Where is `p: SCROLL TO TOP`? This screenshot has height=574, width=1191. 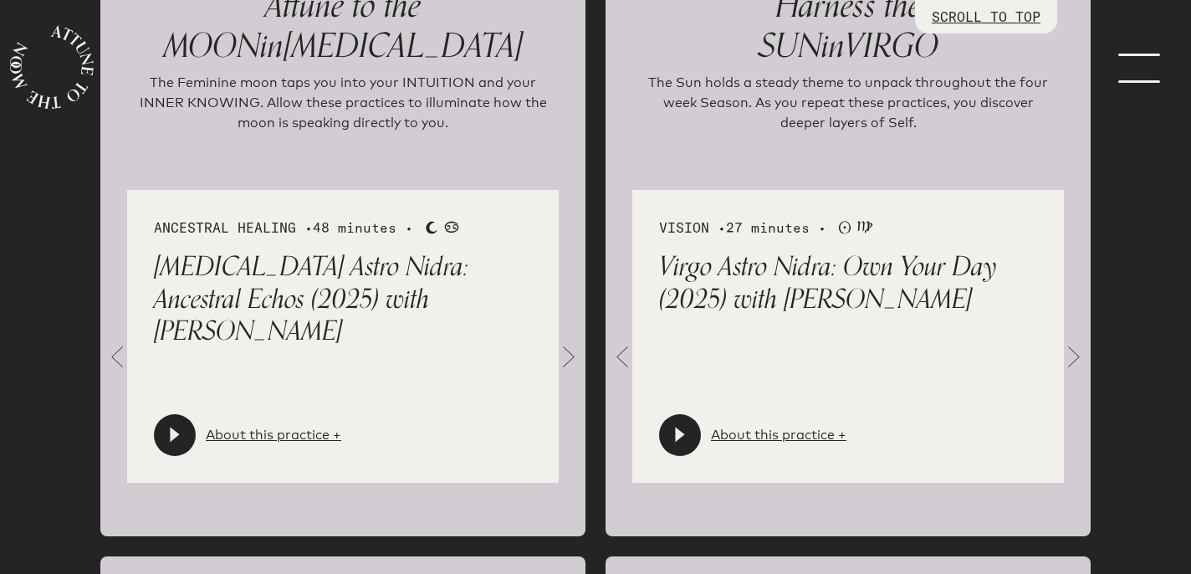
p: SCROLL TO TOP is located at coordinates (986, 17).